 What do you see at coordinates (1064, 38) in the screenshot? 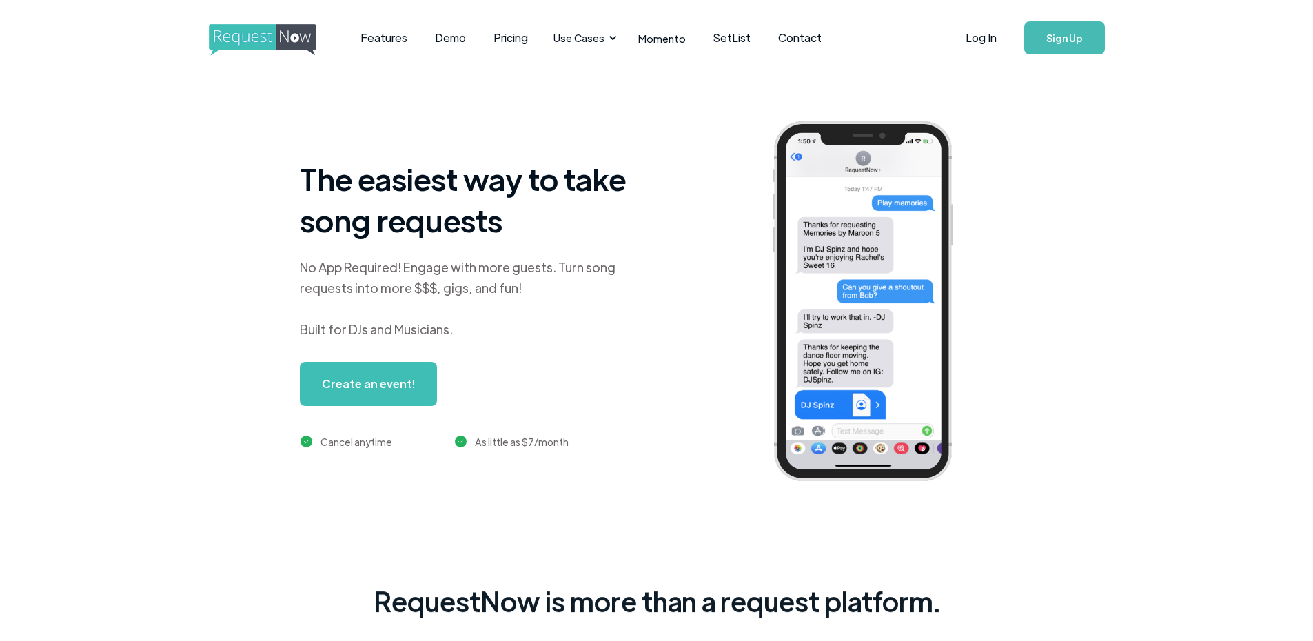
I see `a: Sign Up` at bounding box center [1064, 38].